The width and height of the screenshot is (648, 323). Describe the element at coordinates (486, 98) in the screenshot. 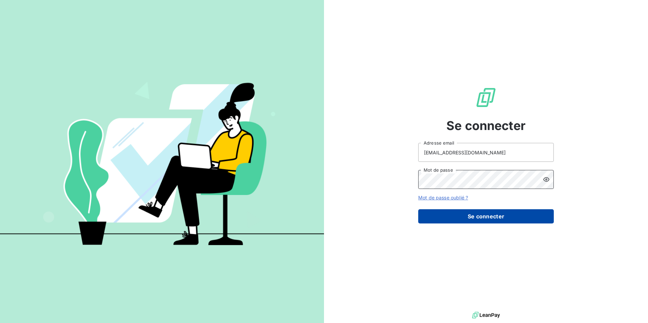

I see `img: Logo LeanPay` at that location.